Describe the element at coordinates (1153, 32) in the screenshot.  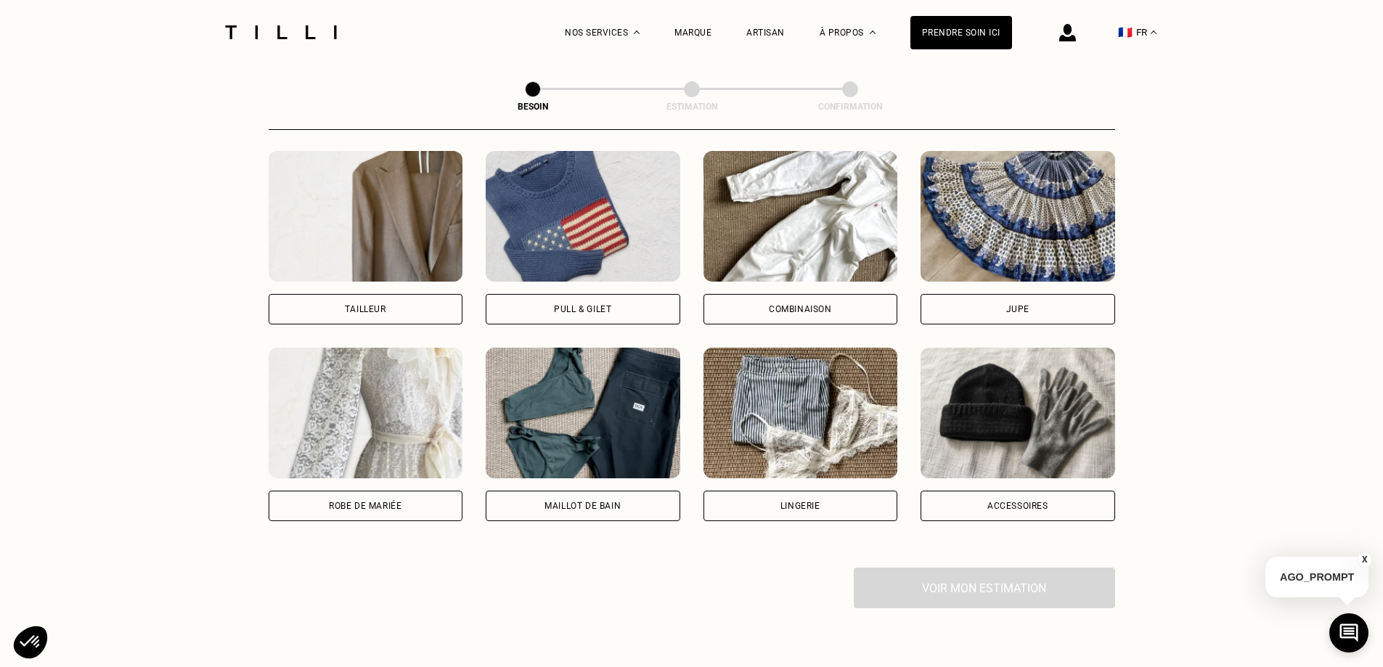
I see `img: menu déroulant` at that location.